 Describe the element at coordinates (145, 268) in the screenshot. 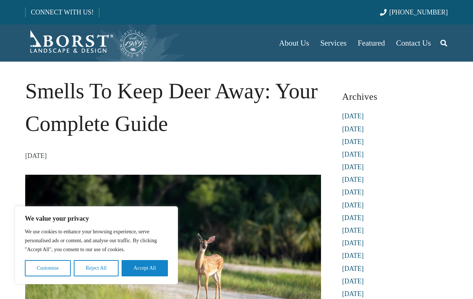

I see `button: Accept All` at that location.